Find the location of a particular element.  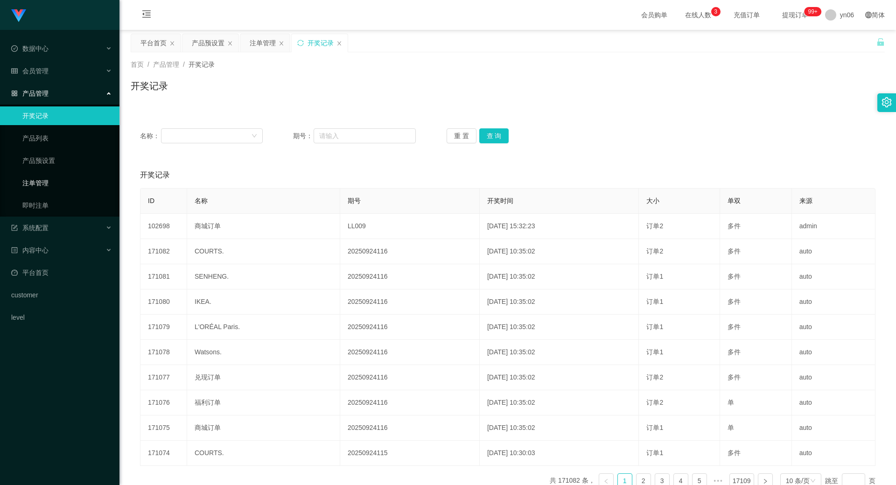

td: 171082 is located at coordinates (164, 252).